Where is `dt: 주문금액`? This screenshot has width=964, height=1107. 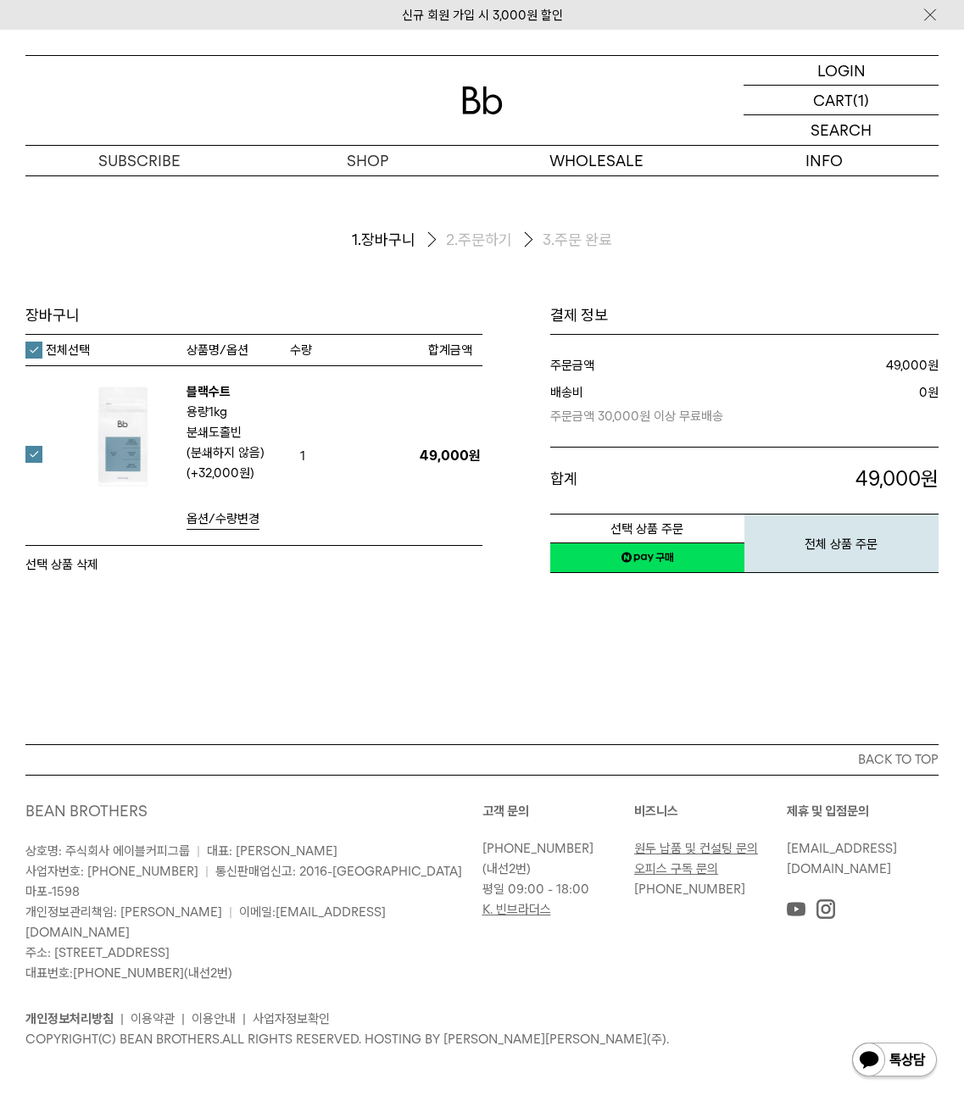
dt: 주문금액 is located at coordinates (645, 365).